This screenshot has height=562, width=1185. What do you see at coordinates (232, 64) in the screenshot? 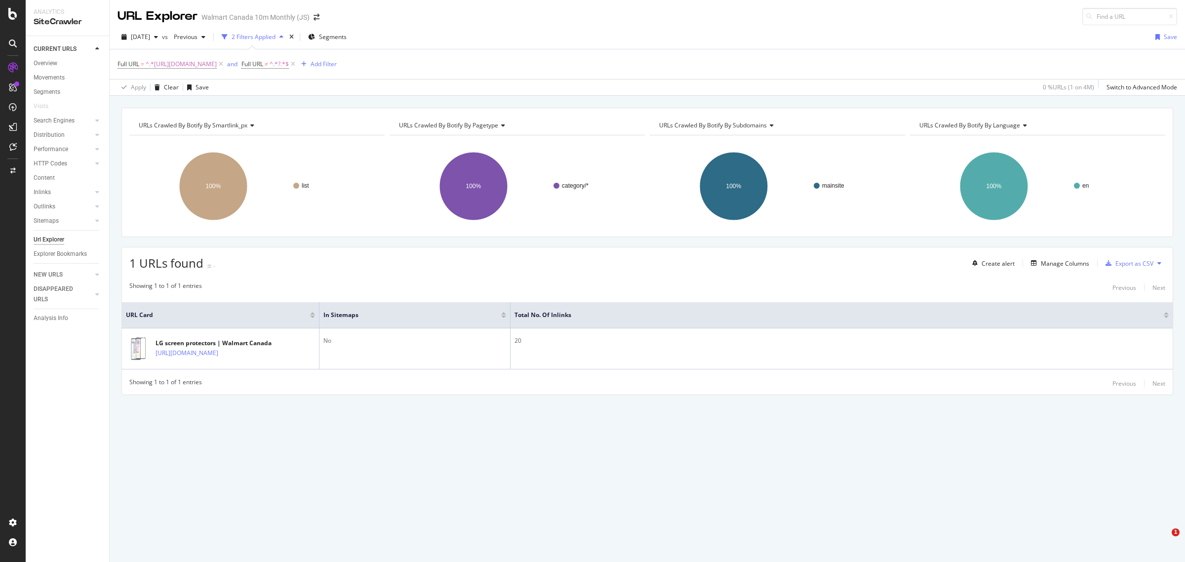
I see `button: and` at bounding box center [232, 64].